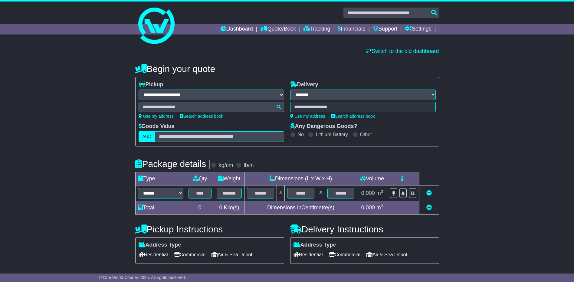  I want to click on td: Total, so click(160, 208).